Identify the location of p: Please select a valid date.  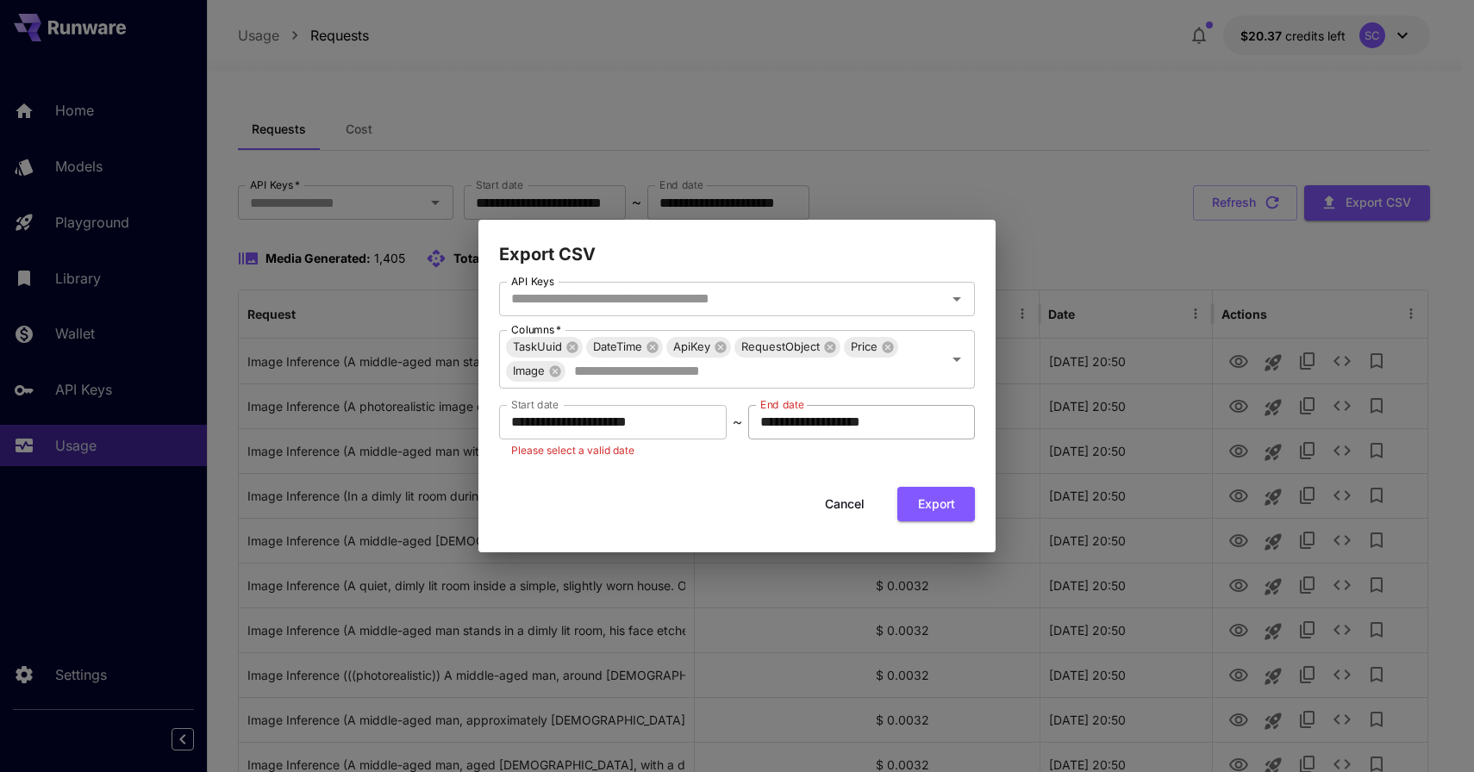
(737, 451).